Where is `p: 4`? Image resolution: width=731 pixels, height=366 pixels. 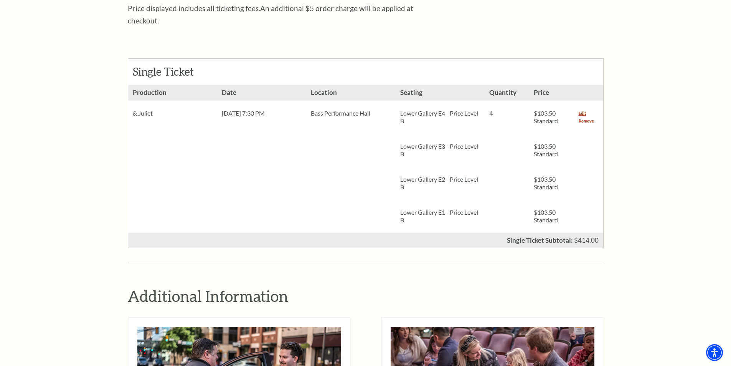
p: 4 is located at coordinates (507, 113).